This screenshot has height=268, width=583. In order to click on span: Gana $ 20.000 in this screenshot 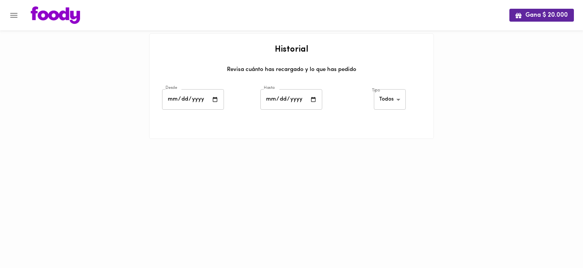, I will do `click(541, 15)`.